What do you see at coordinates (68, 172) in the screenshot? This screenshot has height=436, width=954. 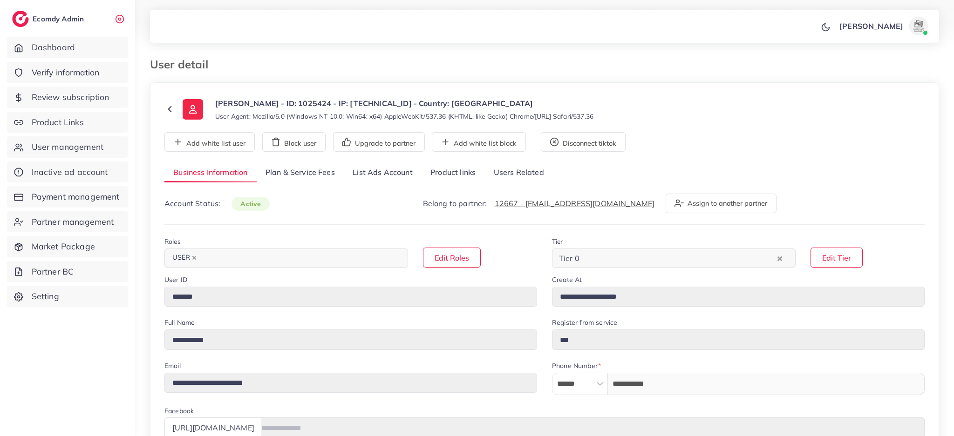 I see `a: Inactive ad account` at bounding box center [68, 172].